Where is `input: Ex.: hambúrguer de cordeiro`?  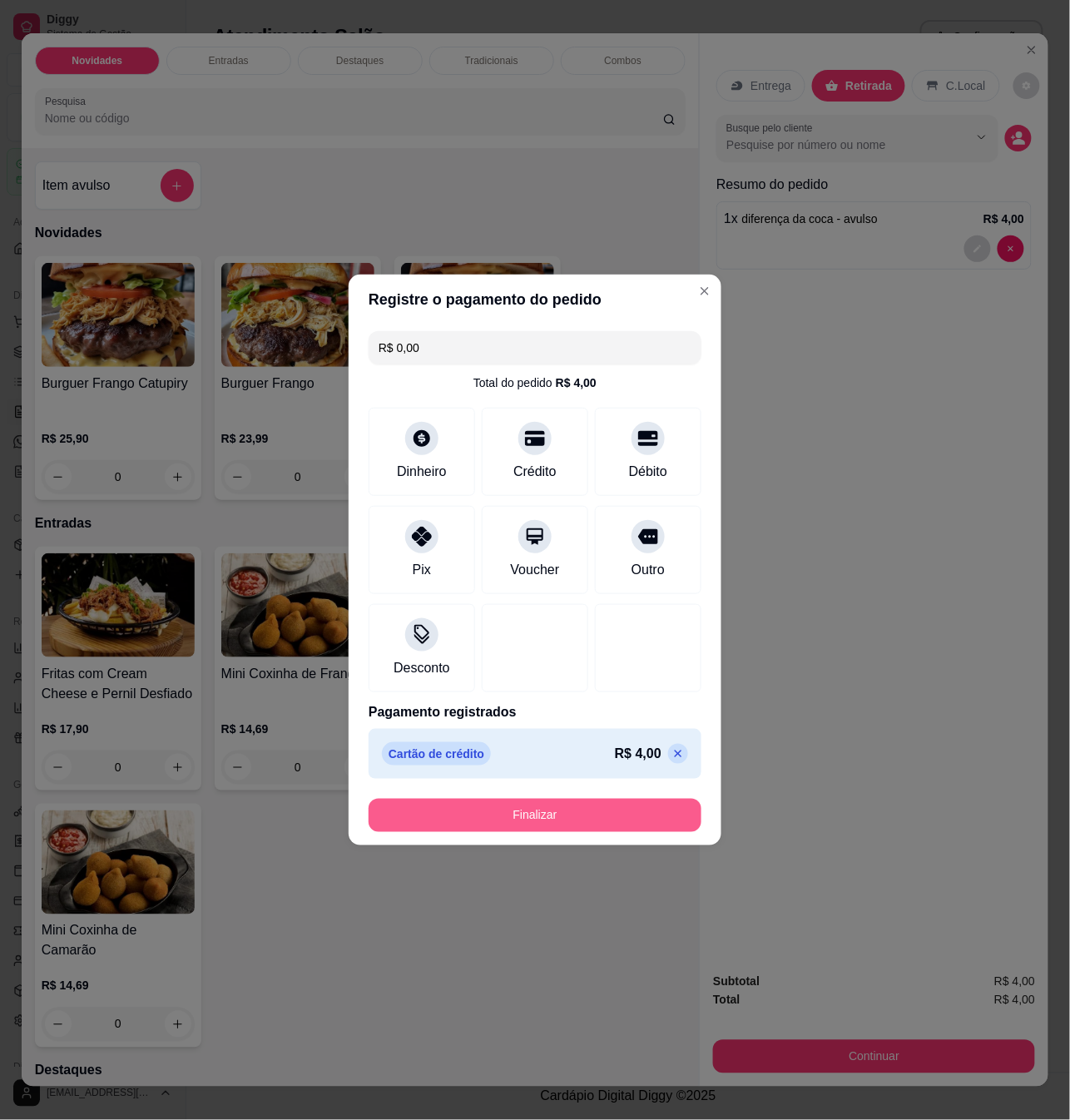 input: Ex.: hambúrguer de cordeiro is located at coordinates (535, 348).